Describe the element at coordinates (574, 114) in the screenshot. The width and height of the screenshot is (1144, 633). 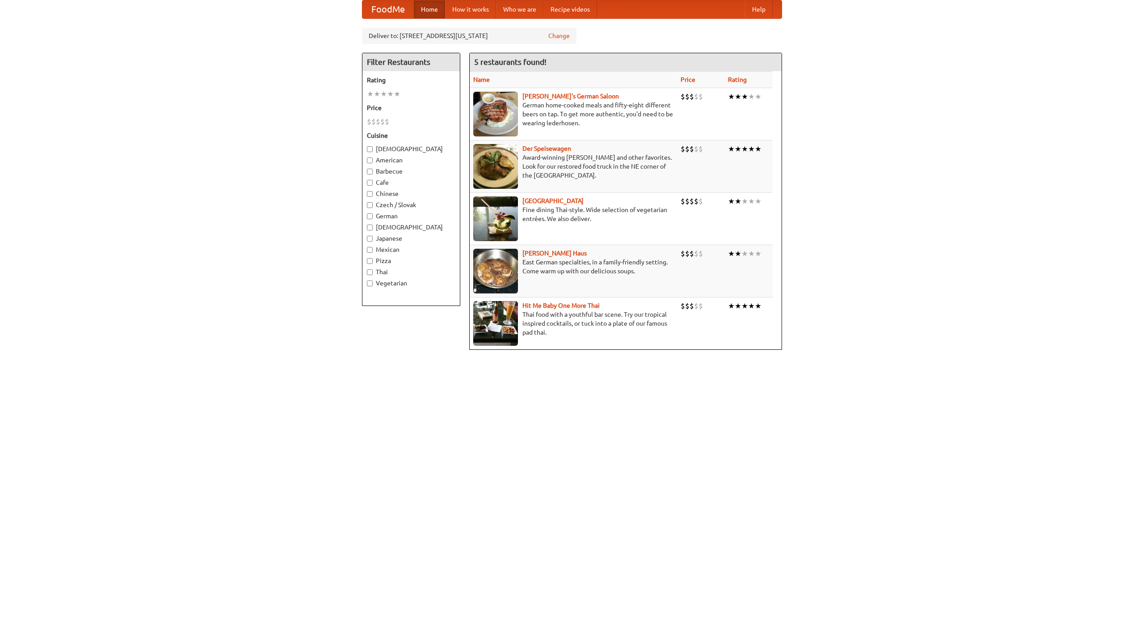
I see `p: German home-cooked meals and fifty-eight different beers on tap. To get more authentic, you'd nee...` at that location.